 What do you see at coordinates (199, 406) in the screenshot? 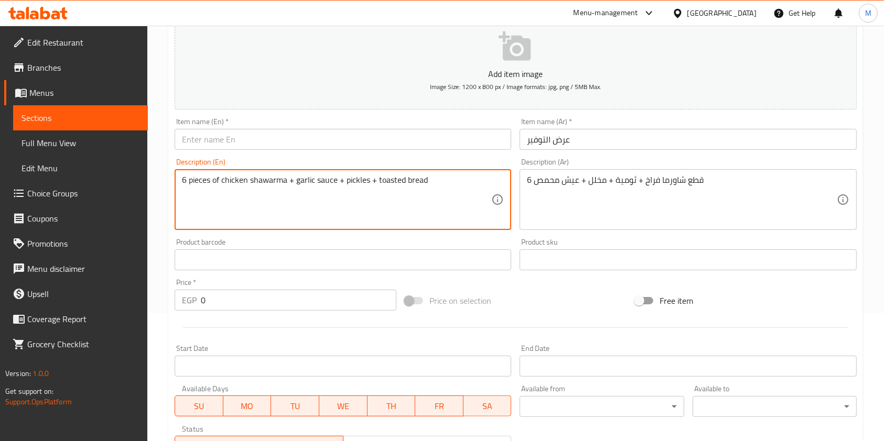
I see `button: SU` at bounding box center [199, 406].